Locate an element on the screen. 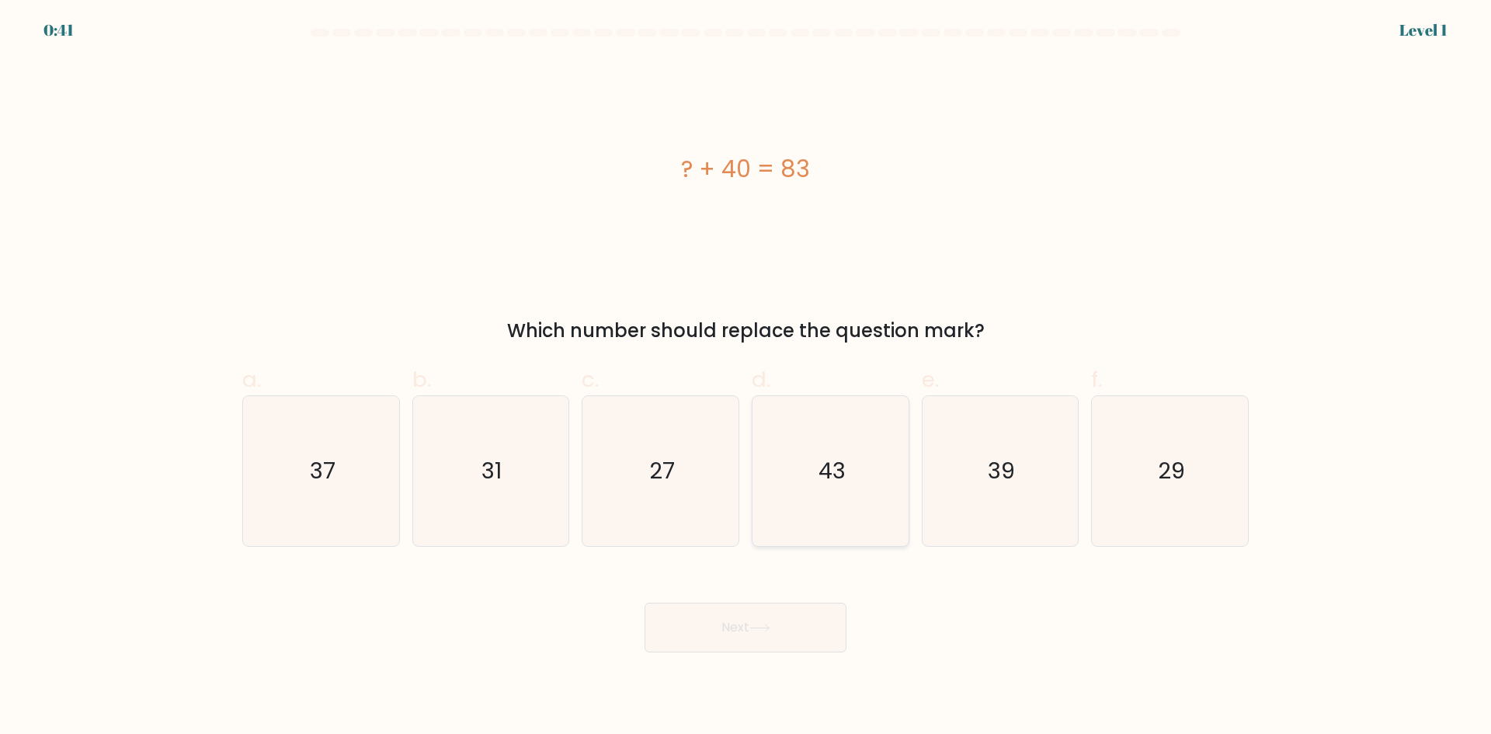  span: c. is located at coordinates (590, 379).